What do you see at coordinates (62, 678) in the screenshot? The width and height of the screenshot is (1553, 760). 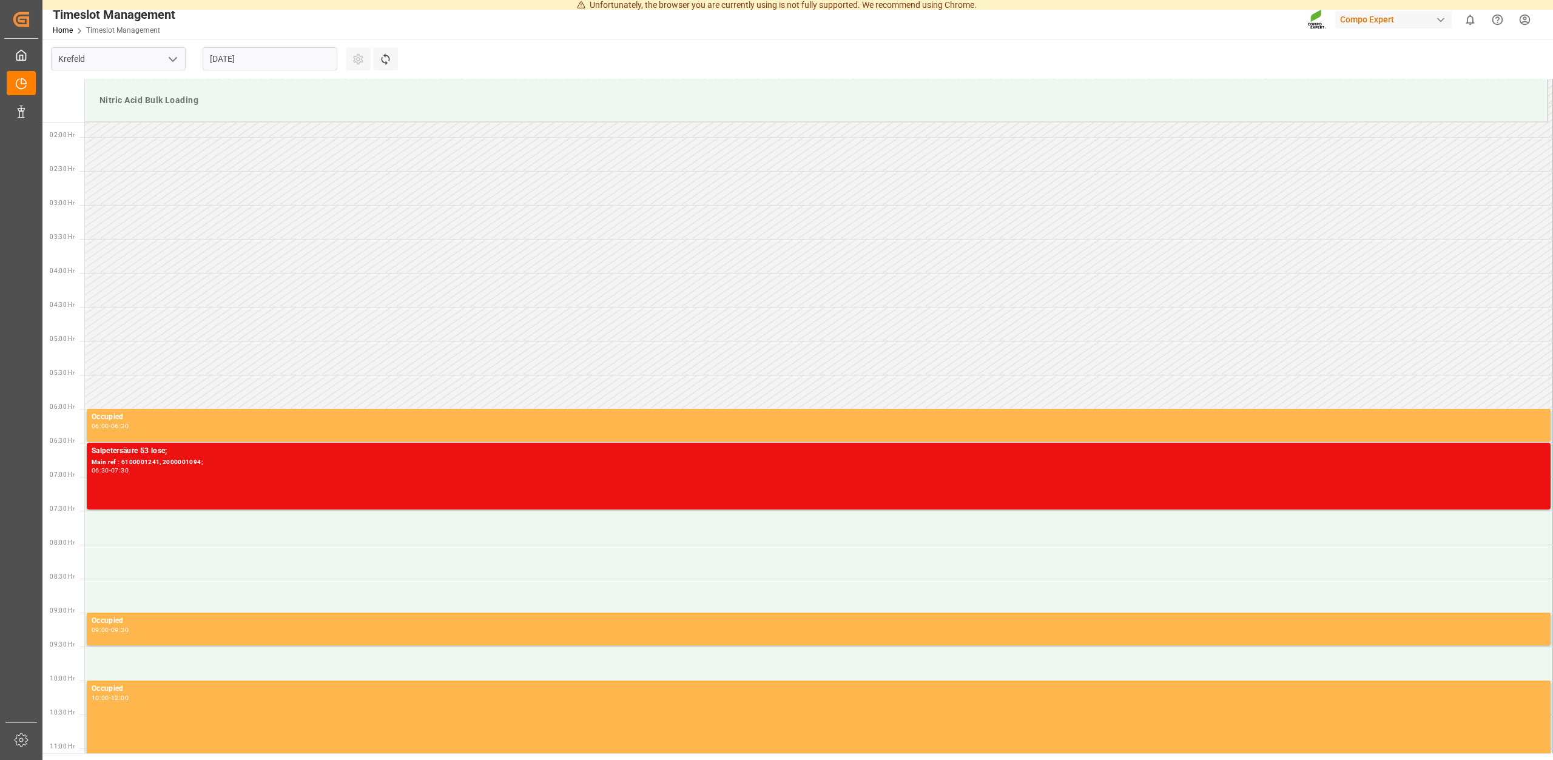 I see `span: 10:00 Hr` at bounding box center [62, 678].